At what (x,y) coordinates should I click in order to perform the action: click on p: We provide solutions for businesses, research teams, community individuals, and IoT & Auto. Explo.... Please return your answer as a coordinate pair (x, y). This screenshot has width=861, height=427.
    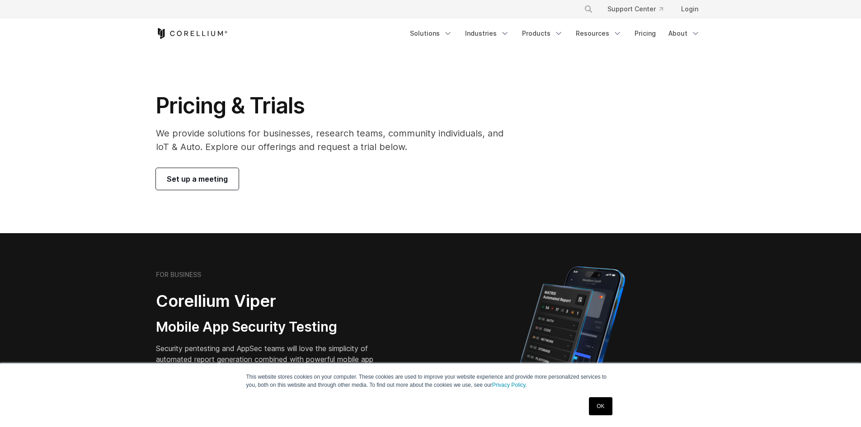
    Looking at the image, I should click on (336, 140).